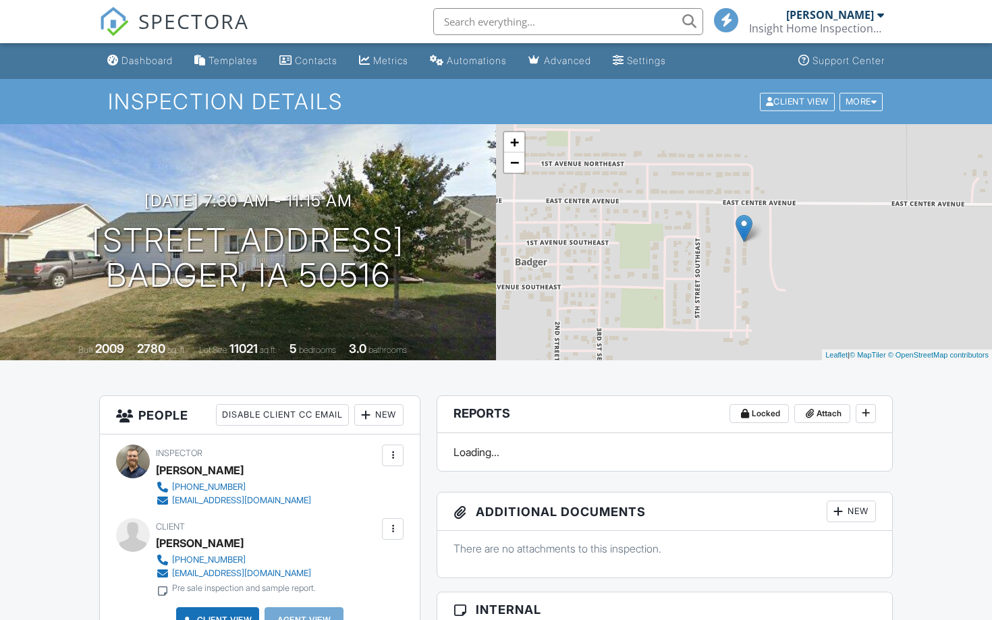 The height and width of the screenshot is (620, 992). Describe the element at coordinates (358, 348) in the screenshot. I see `div: 3.0` at that location.